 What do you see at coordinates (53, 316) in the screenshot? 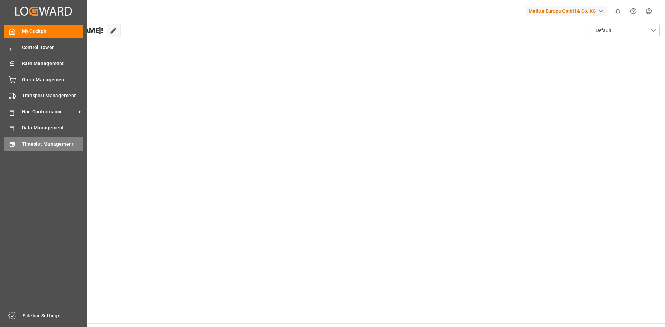
I see `span: Sidebar Settings` at bounding box center [53, 316].